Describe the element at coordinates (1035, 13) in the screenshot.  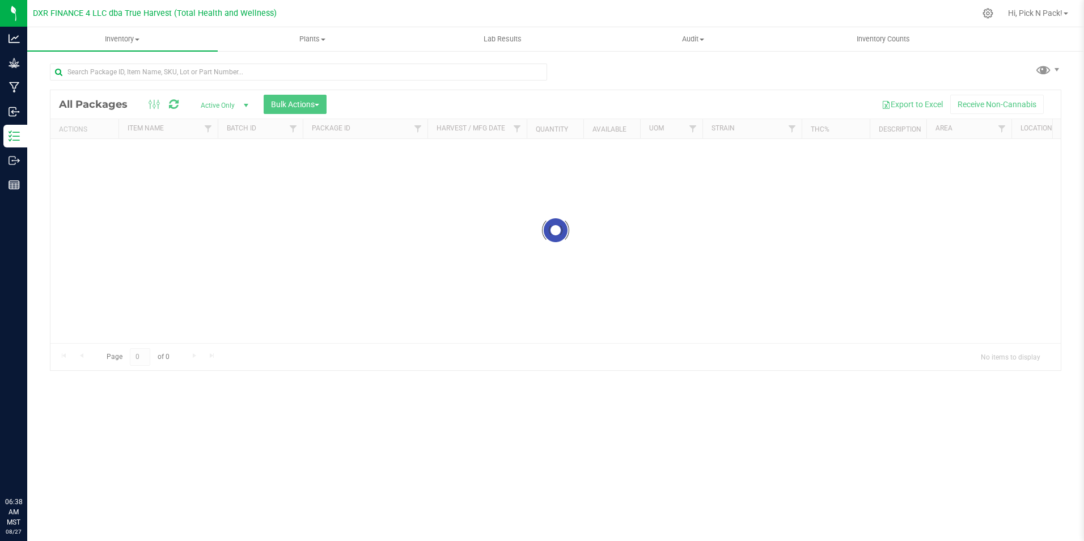
I see `span: Hi, Pick N Pack!` at that location.